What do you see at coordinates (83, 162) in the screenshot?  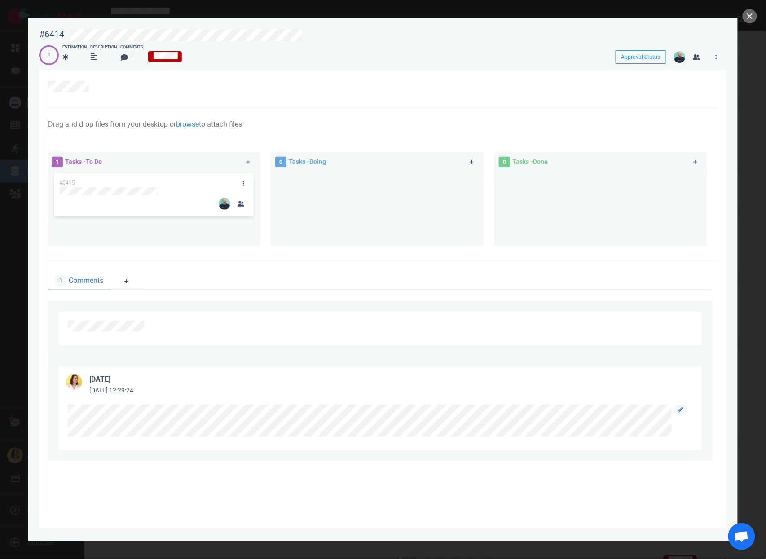 I see `span: Tasks - To Do` at bounding box center [83, 162].